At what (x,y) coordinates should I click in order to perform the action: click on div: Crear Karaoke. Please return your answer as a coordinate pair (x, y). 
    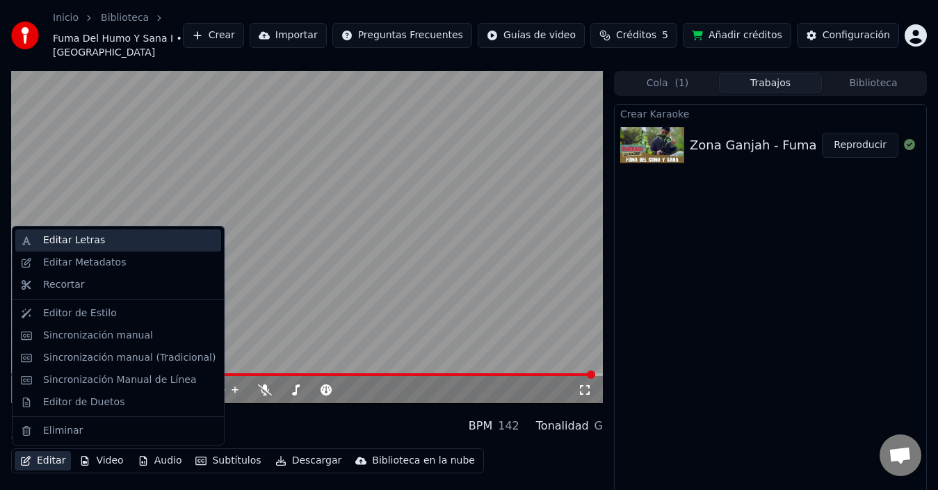
    Looking at the image, I should click on (771, 113).